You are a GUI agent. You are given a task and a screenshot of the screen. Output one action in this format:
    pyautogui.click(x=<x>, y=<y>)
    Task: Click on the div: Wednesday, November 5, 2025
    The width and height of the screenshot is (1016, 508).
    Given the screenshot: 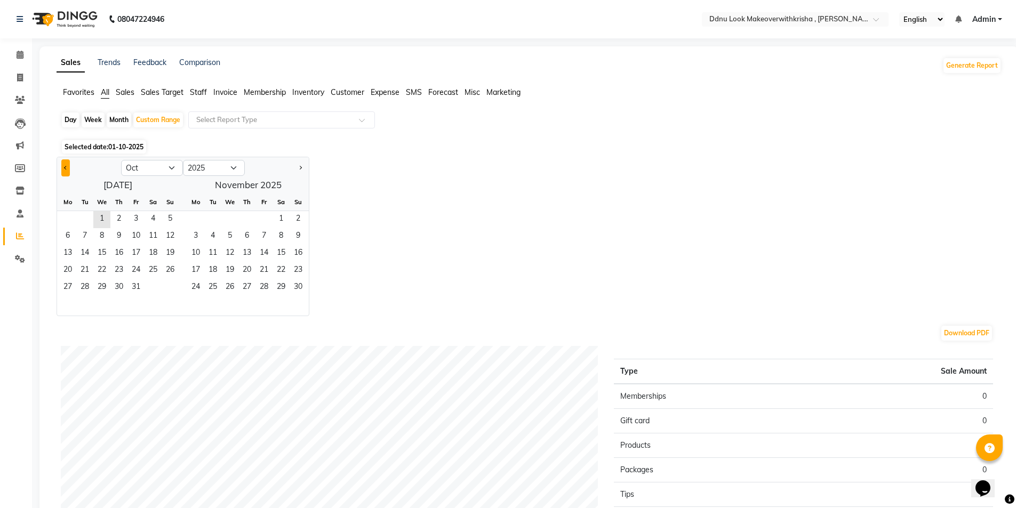 What is the action you would take?
    pyautogui.click(x=230, y=237)
    